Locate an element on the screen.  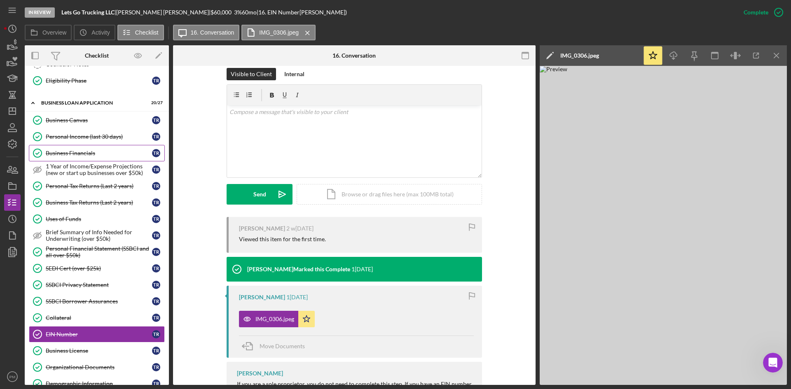
a: SSBCI Privacy StatementTR is located at coordinates (97, 285).